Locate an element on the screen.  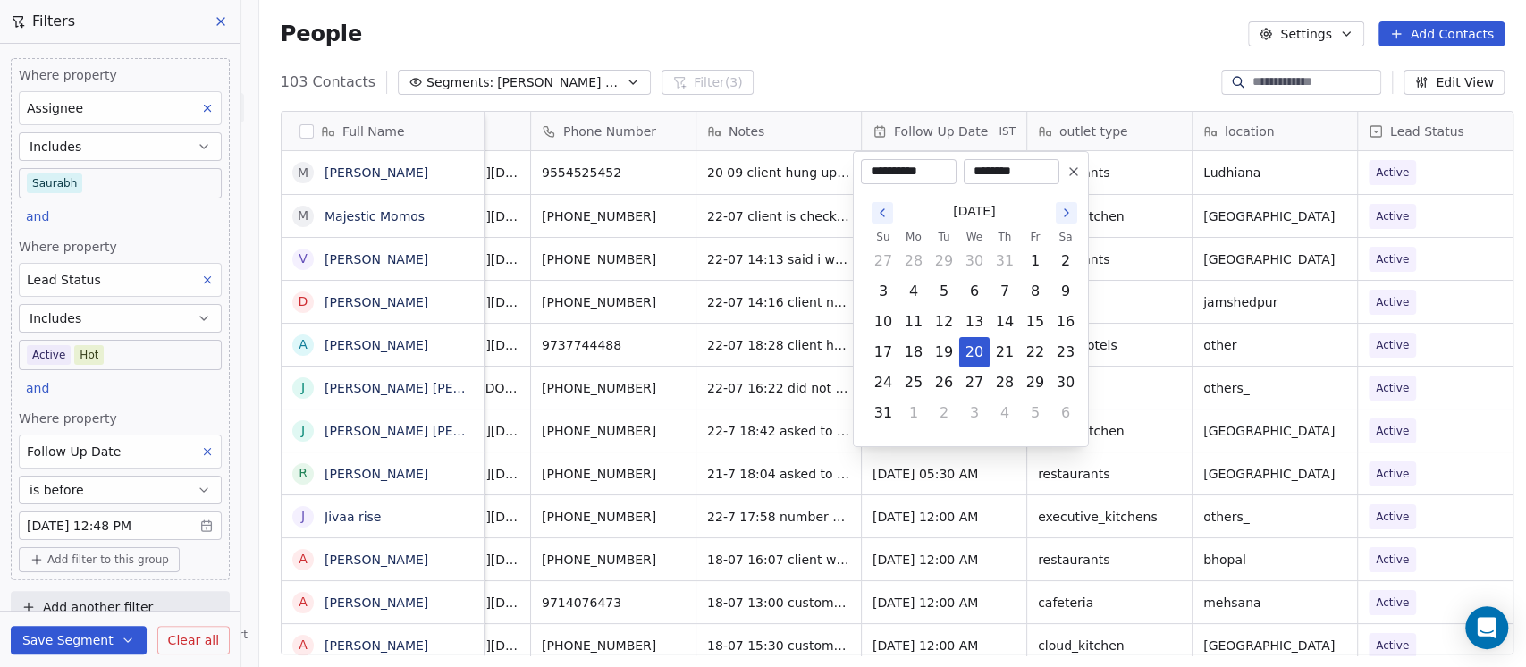
button: Tuesday, August 5th, 2025 is located at coordinates (944, 291).